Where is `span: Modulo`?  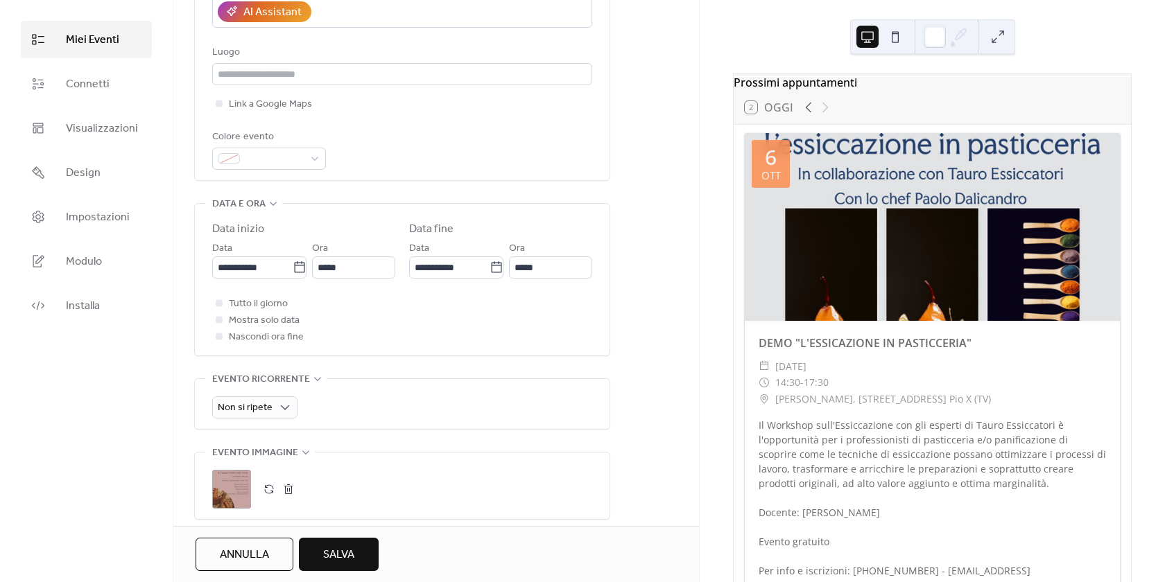
span: Modulo is located at coordinates (84, 262).